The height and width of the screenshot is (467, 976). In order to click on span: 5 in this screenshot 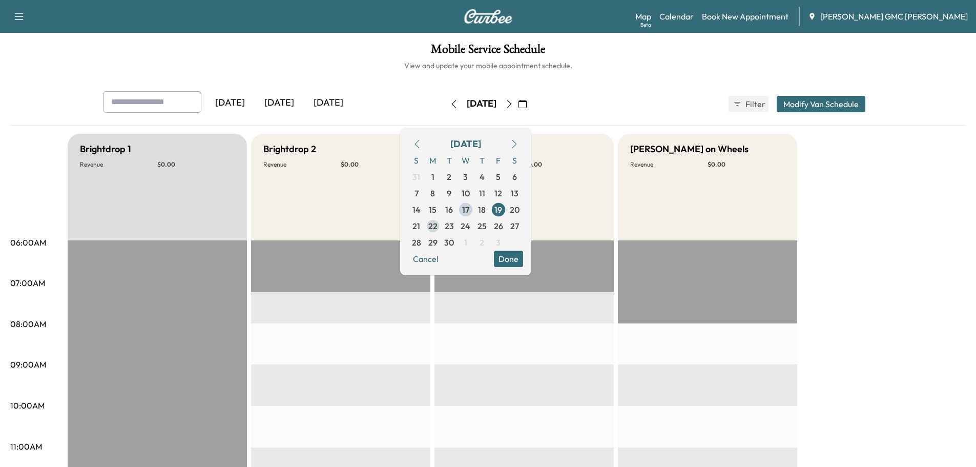, I will do `click(498, 177)`.